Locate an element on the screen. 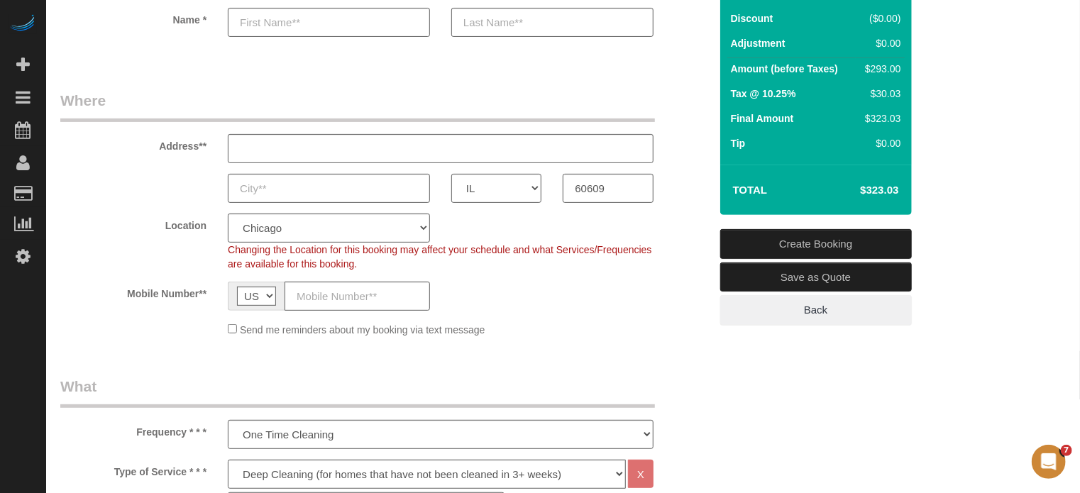 This screenshot has width=1080, height=493. a: Back is located at coordinates (816, 310).